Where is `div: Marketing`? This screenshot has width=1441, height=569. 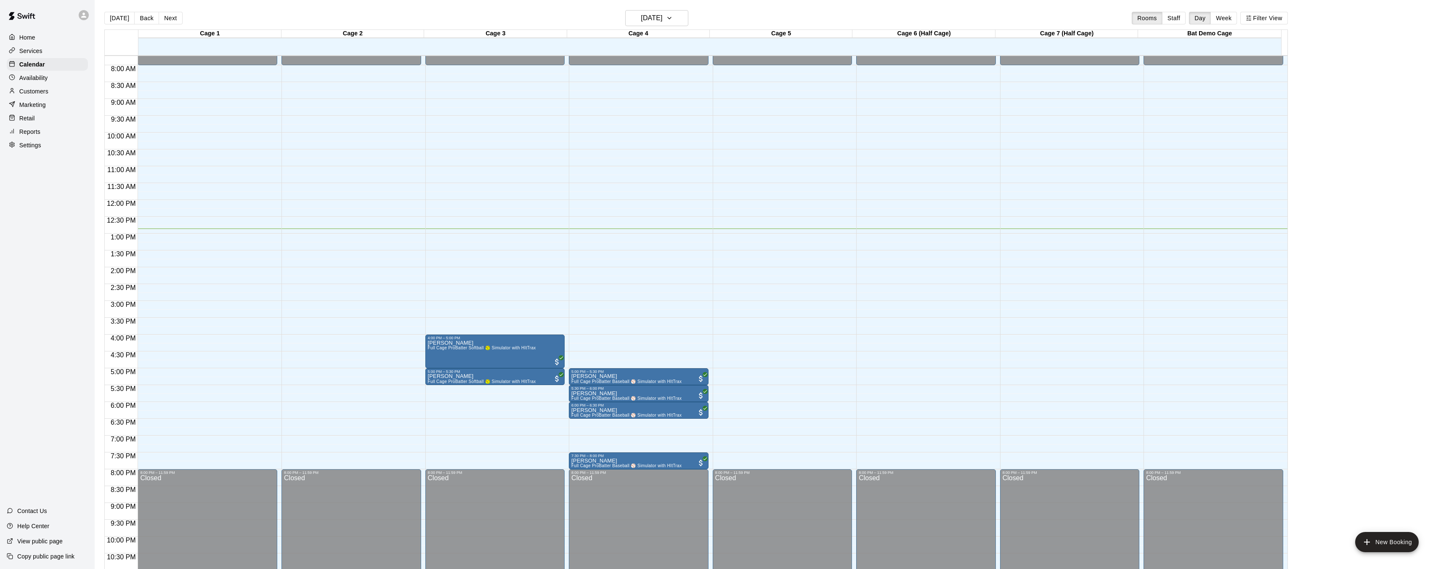 div: Marketing is located at coordinates (47, 105).